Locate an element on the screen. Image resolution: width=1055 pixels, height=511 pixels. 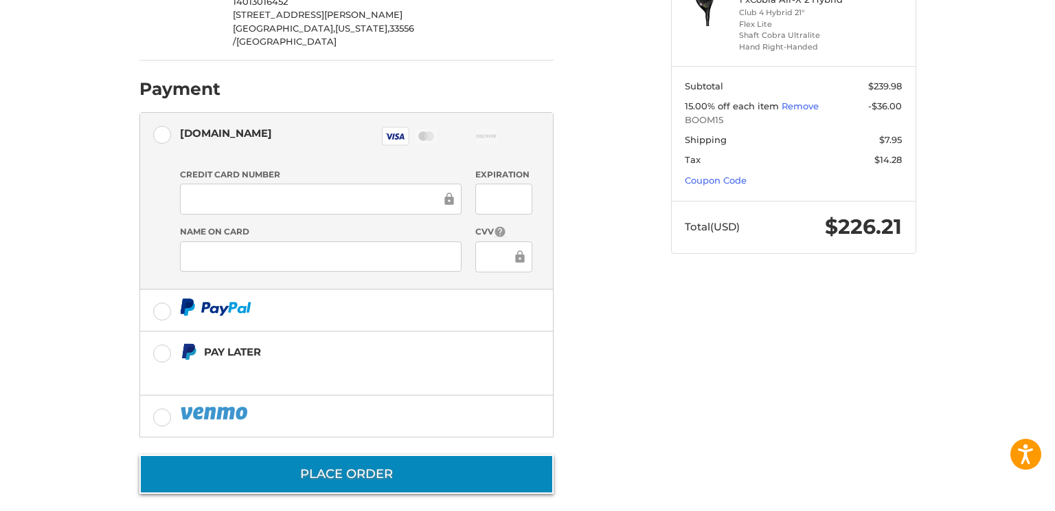
li: Shaft Cobra Ultralite is located at coordinates (792, 35).